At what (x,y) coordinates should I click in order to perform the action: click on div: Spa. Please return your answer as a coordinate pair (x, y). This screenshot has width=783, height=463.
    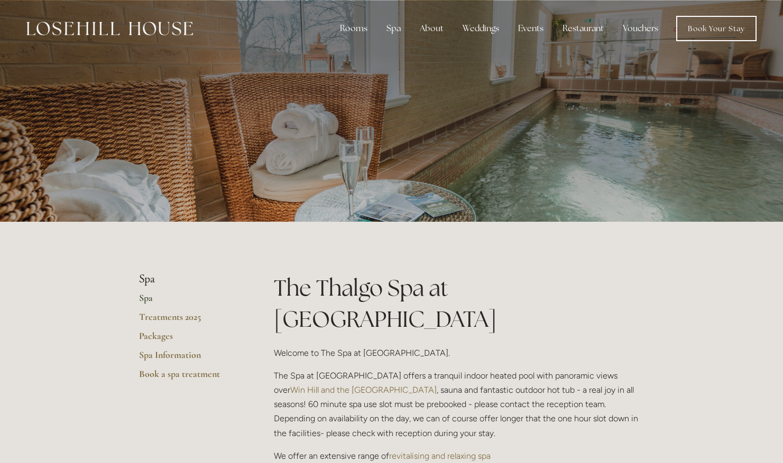
    Looking at the image, I should click on (393, 29).